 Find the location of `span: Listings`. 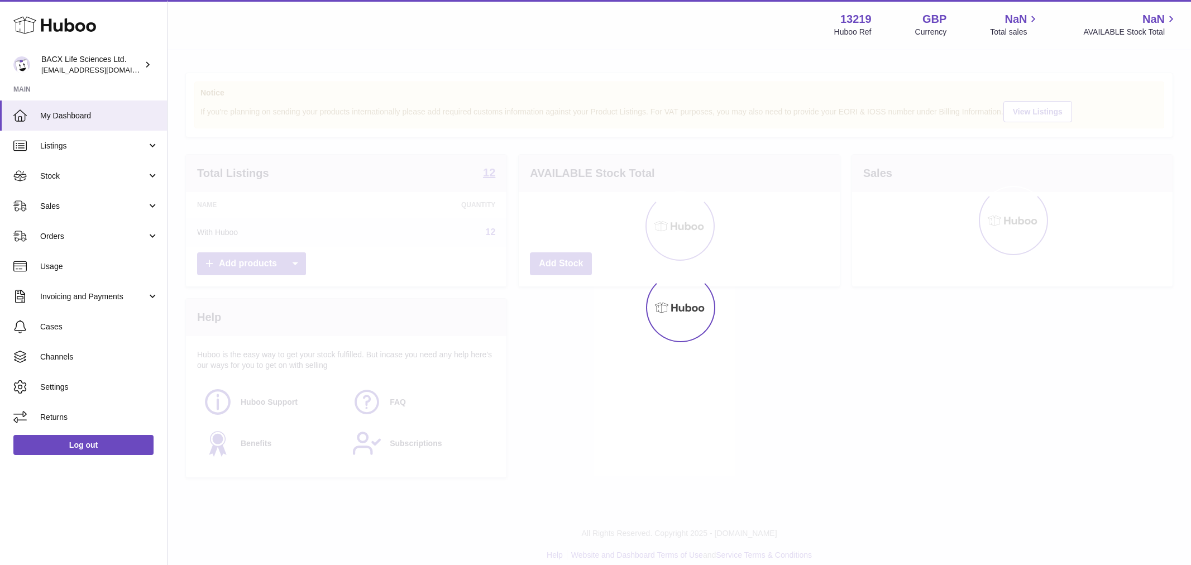

span: Listings is located at coordinates (93, 146).